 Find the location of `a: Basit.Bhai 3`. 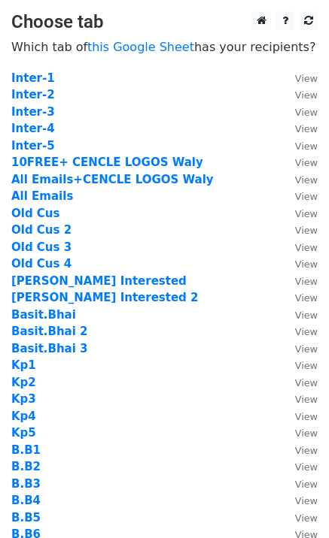

a: Basit.Bhai 3 is located at coordinates (50, 349).